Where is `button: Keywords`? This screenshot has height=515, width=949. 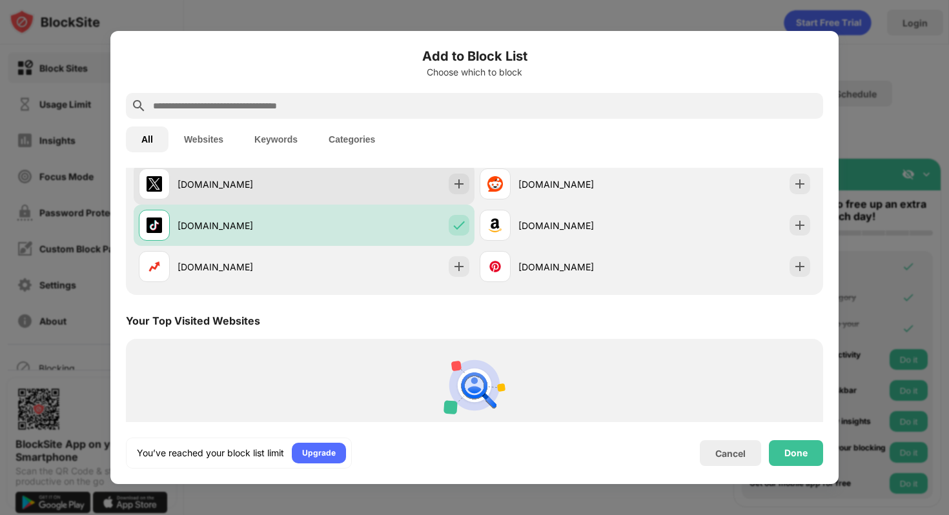
button: Keywords is located at coordinates (276, 139).